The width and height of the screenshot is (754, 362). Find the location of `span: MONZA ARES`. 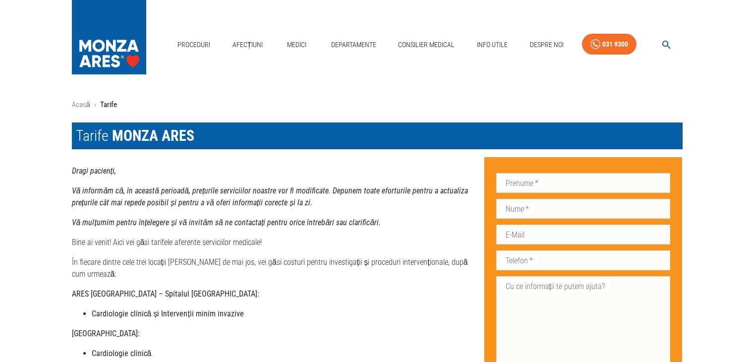

span: MONZA ARES is located at coordinates (153, 135).